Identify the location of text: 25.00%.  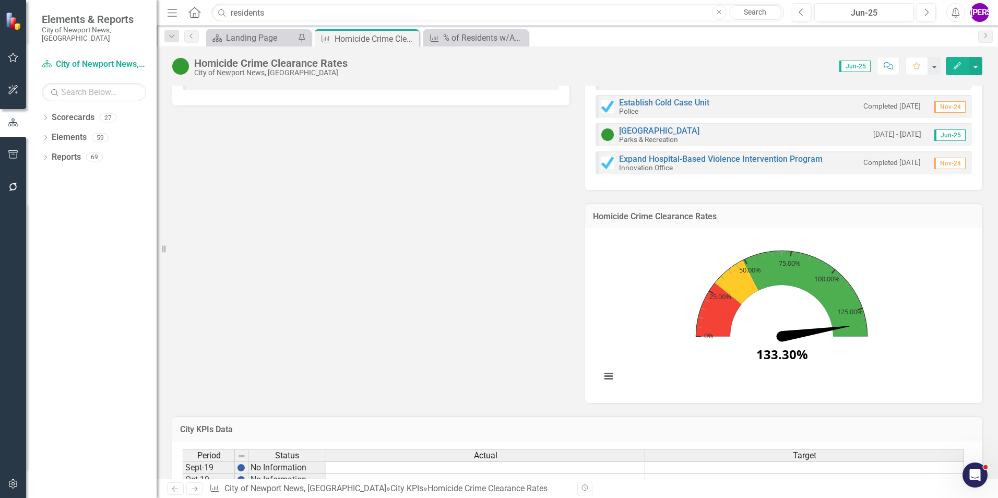
(721, 297).